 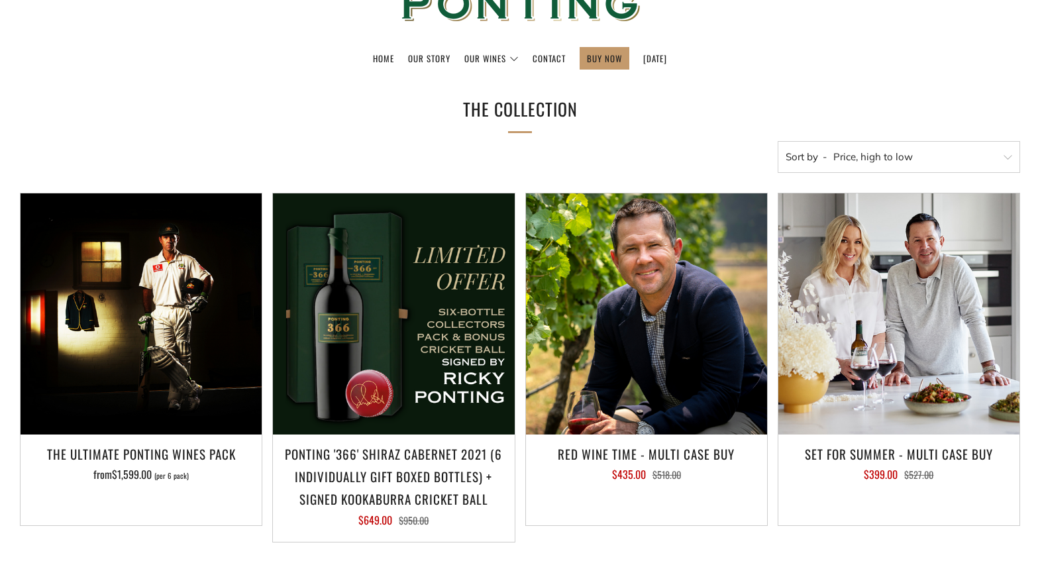 I want to click on h3: The Ultimate Ponting Wines Pack, so click(x=141, y=454).